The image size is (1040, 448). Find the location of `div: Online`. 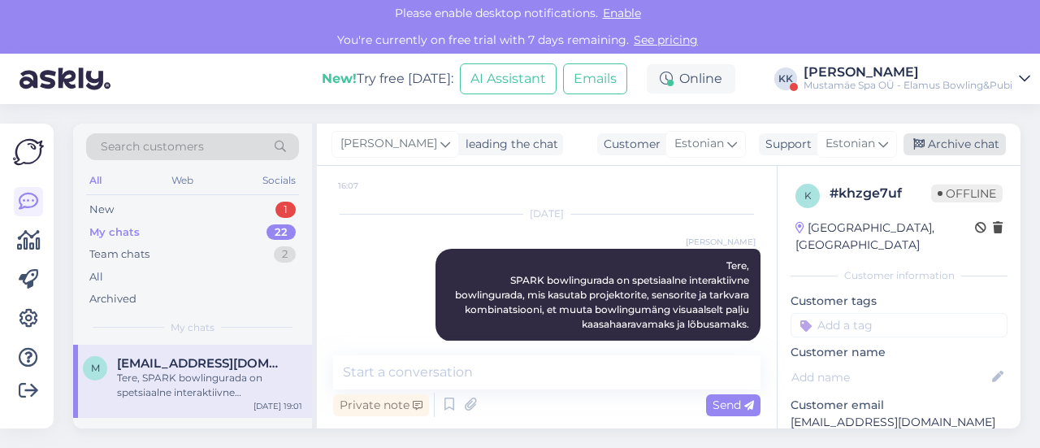

div: Online is located at coordinates (690, 79).